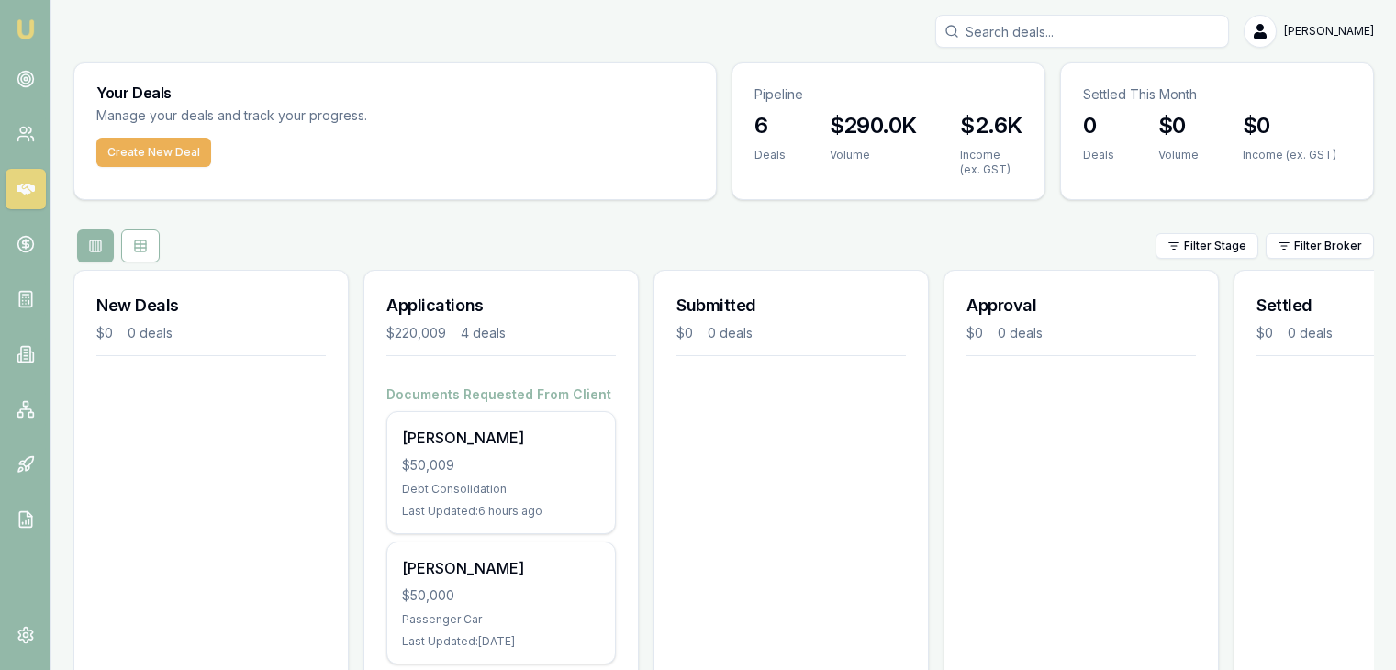 The width and height of the screenshot is (1396, 670). What do you see at coordinates (211, 306) in the screenshot?
I see `h3: New Deals` at bounding box center [211, 306].